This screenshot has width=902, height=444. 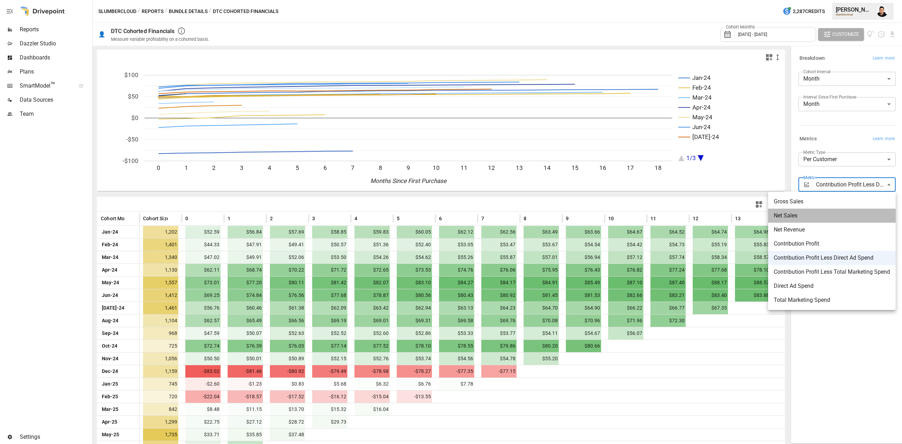 What do you see at coordinates (832, 216) in the screenshot?
I see `span: Net Sales` at bounding box center [832, 216].